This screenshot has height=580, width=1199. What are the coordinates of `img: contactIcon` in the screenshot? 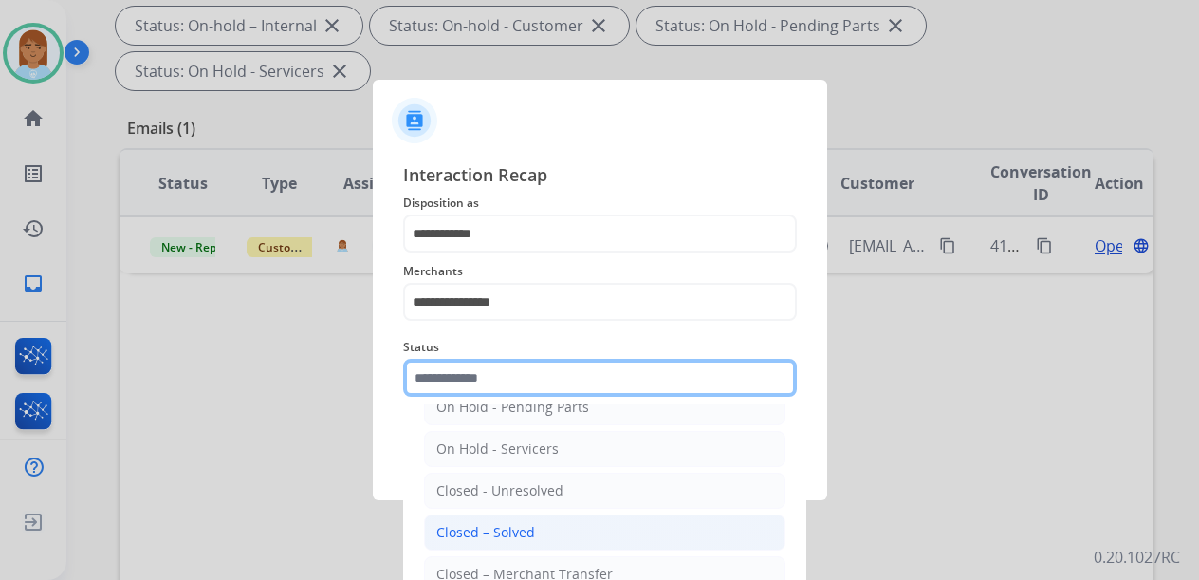 It's located at (414, 120).